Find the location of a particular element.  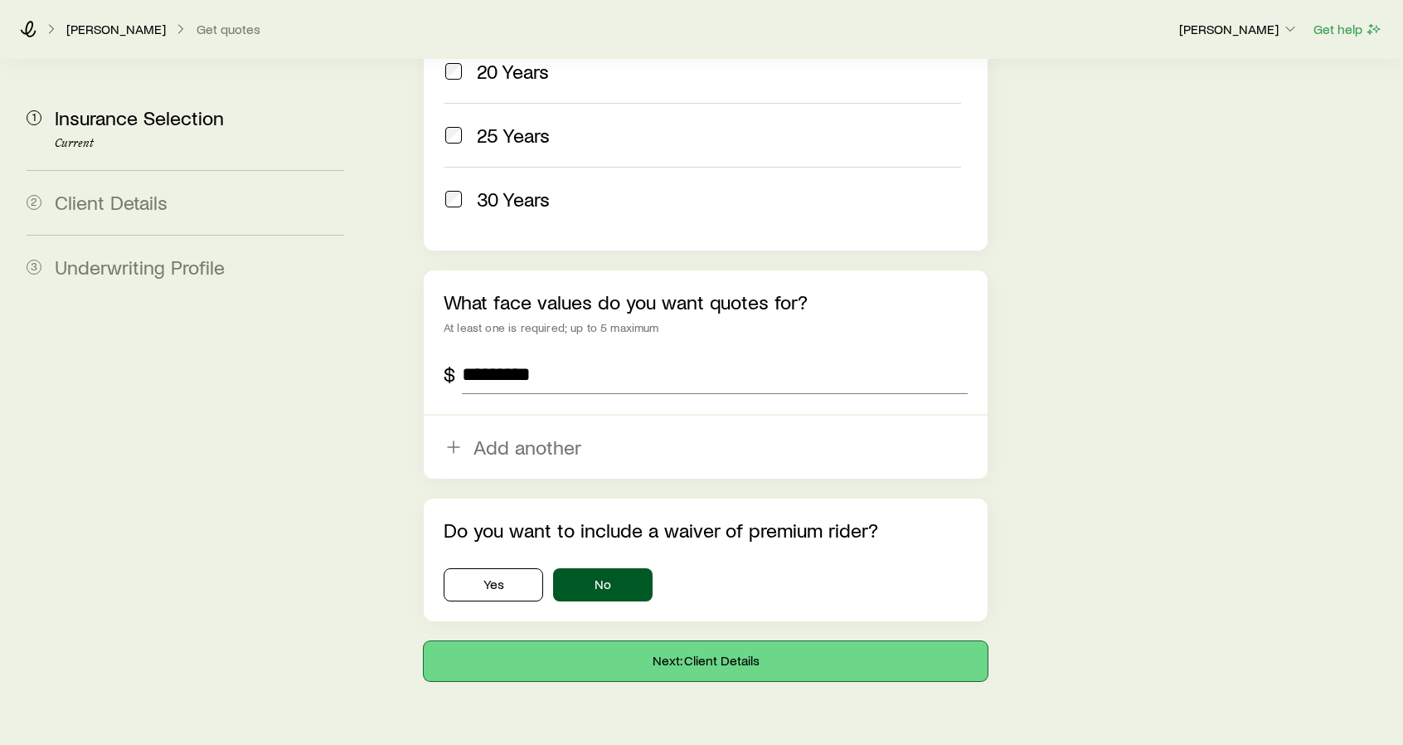

p: Current is located at coordinates (199, 143).